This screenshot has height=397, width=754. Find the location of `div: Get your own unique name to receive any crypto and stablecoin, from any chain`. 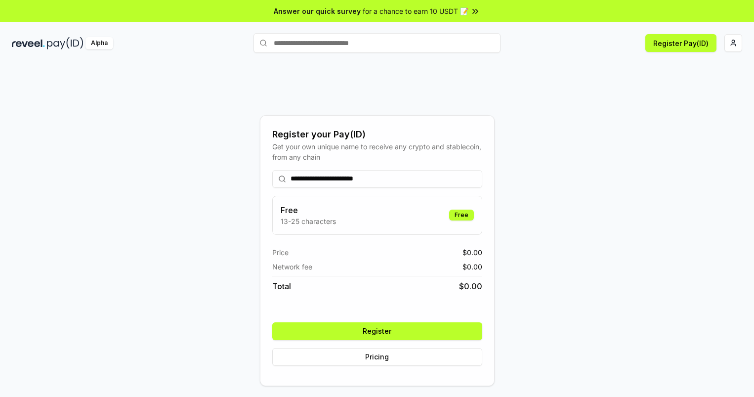

div: Get your own unique name to receive any crypto and stablecoin, from any chain is located at coordinates (377, 152).